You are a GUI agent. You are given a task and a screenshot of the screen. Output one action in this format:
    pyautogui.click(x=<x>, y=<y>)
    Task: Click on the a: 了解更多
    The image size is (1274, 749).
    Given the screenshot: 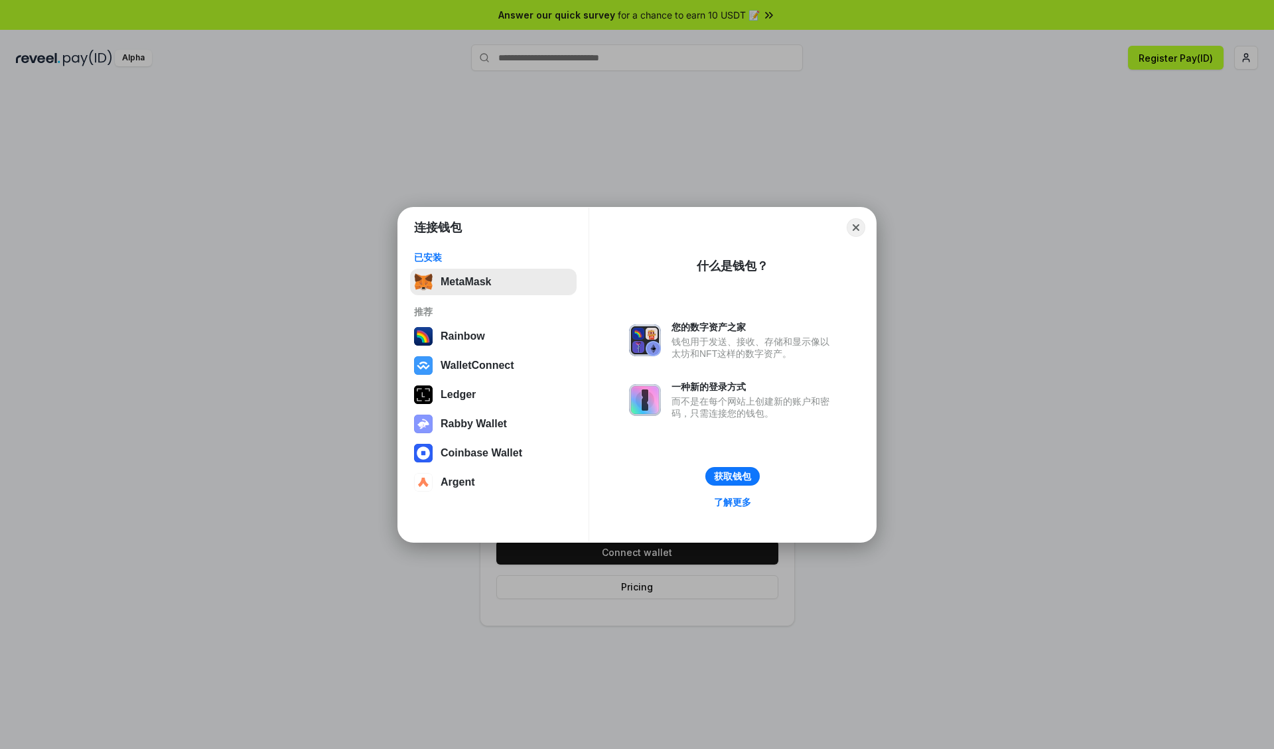 What is the action you would take?
    pyautogui.click(x=732, y=502)
    